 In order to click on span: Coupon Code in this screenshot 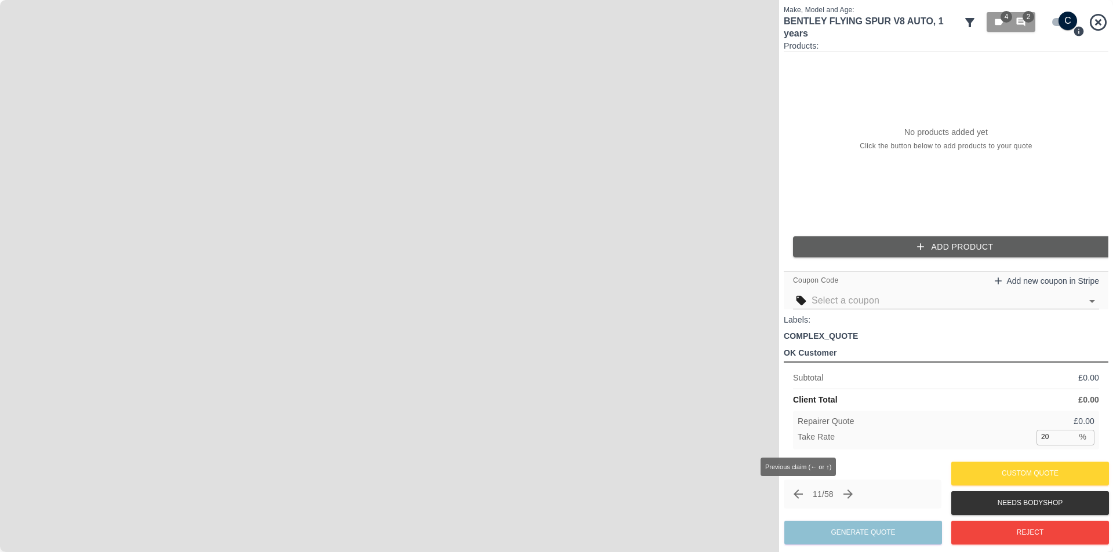, I will do `click(816, 281)`.